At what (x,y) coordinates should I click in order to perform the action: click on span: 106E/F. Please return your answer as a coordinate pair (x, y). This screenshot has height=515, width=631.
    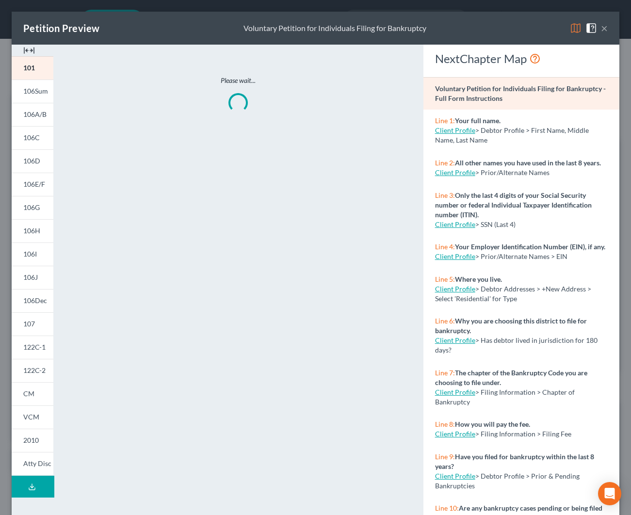
    Looking at the image, I should click on (34, 184).